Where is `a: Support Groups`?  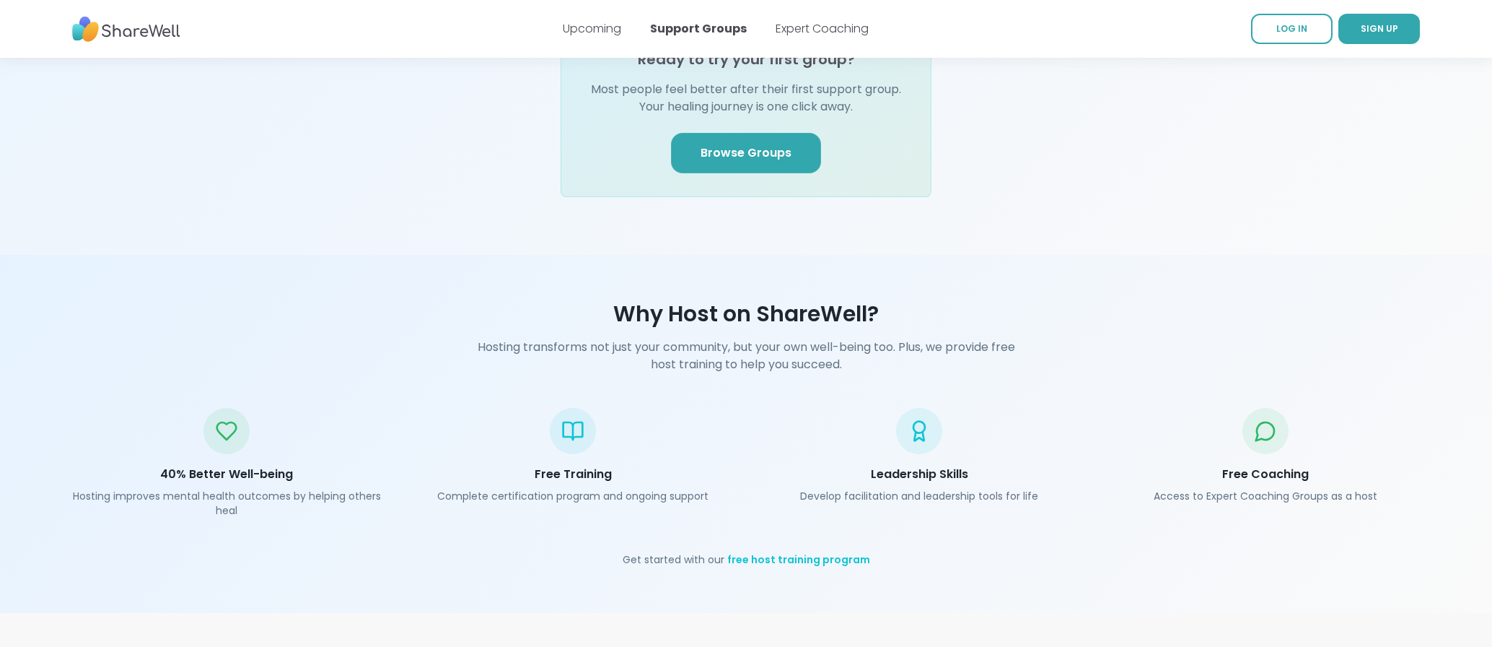 a: Support Groups is located at coordinates (699, 28).